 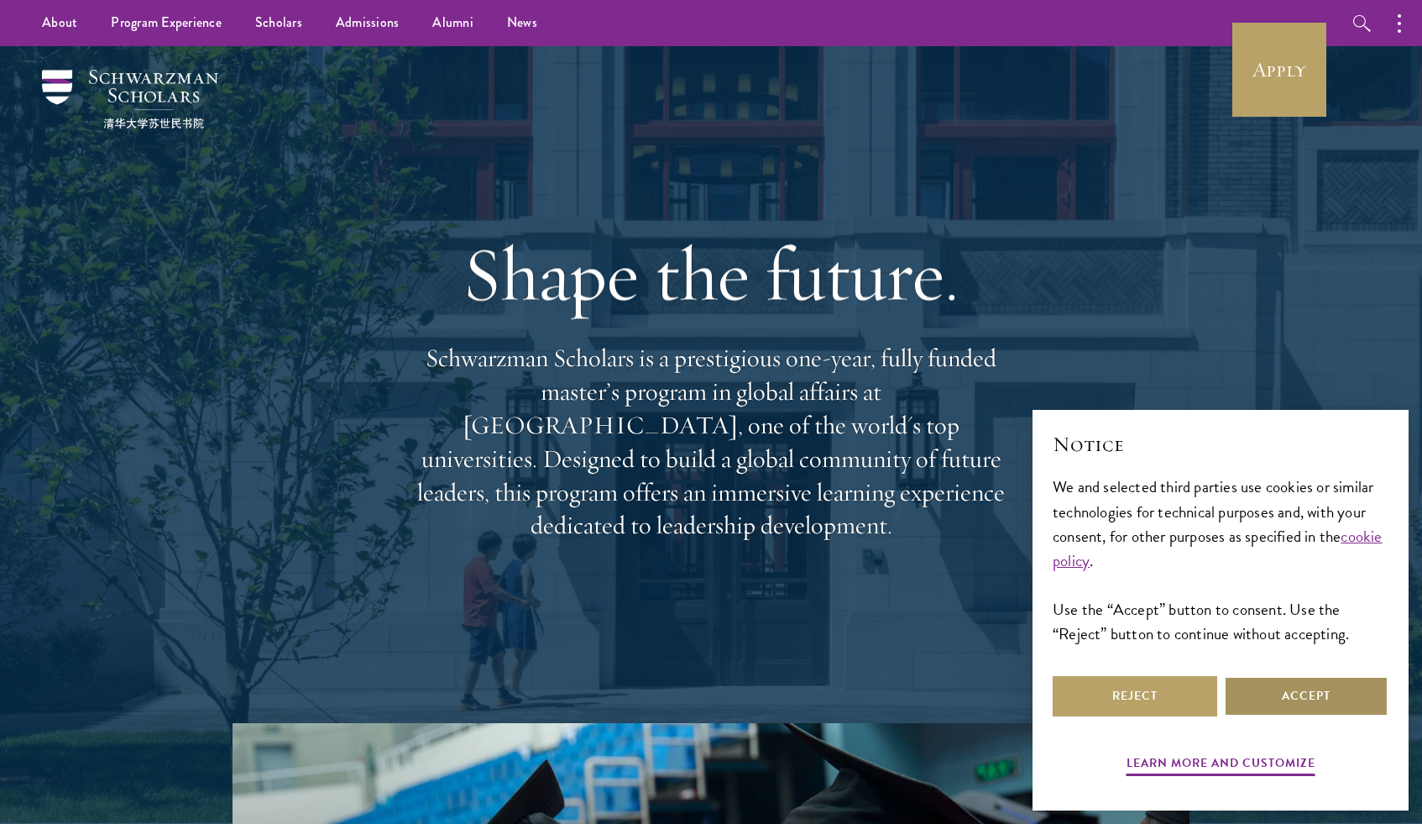 What do you see at coordinates (711, 442) in the screenshot?
I see `p: Schwarzman Scholars is a prestigious one-year, fully funded master’s program in global affairs at...` at bounding box center [711, 442].